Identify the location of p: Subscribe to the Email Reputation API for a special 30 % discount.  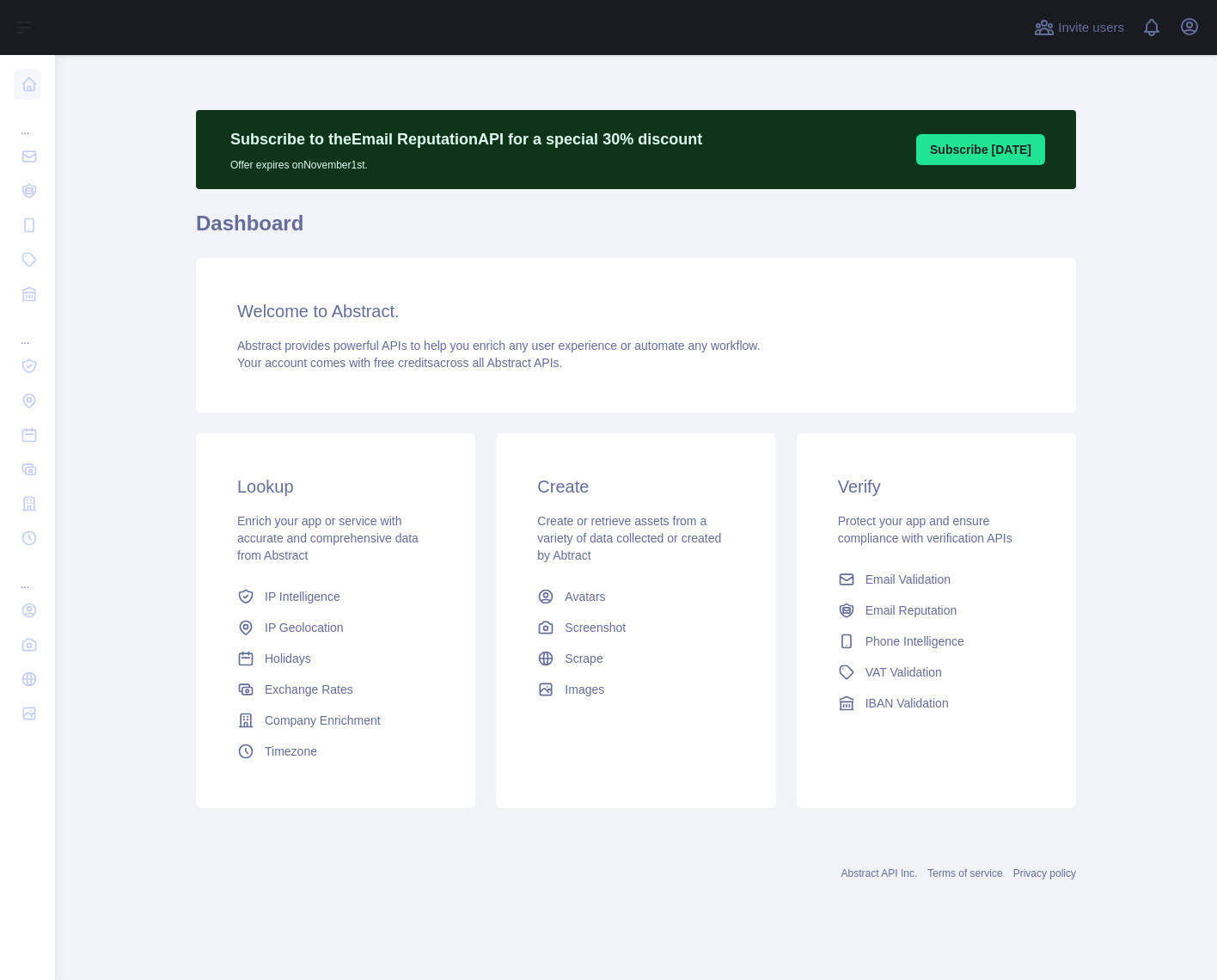
(466, 139).